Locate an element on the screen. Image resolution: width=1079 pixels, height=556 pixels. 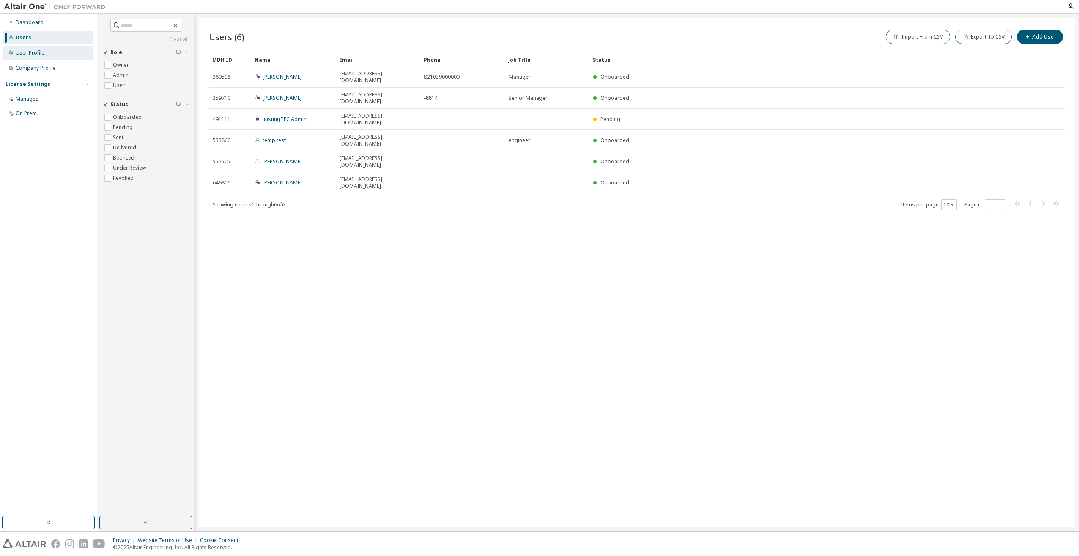
label: Sent is located at coordinates (119, 137).